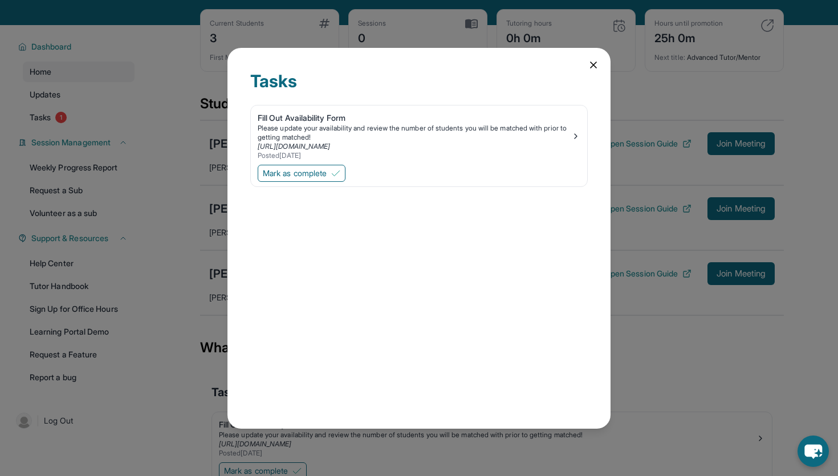  What do you see at coordinates (302, 173) in the screenshot?
I see `button: Mark as complete` at bounding box center [302, 173].